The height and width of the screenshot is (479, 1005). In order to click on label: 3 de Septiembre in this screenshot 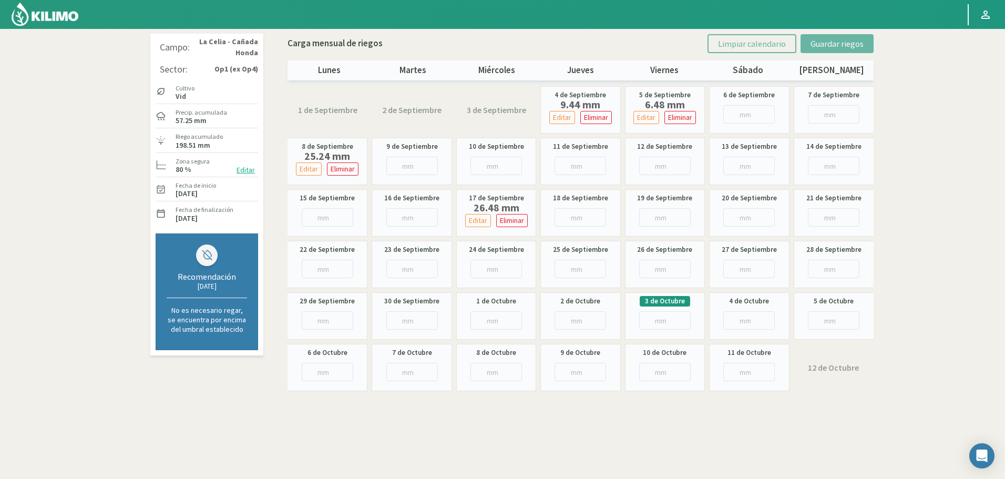, I will do `click(496, 110)`.